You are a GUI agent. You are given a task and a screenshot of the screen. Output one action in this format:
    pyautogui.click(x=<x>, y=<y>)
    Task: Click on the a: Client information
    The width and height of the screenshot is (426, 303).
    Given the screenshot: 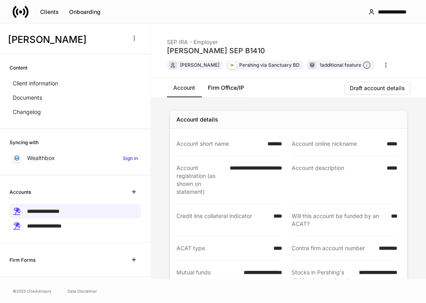 What is the action you would take?
    pyautogui.click(x=75, y=83)
    